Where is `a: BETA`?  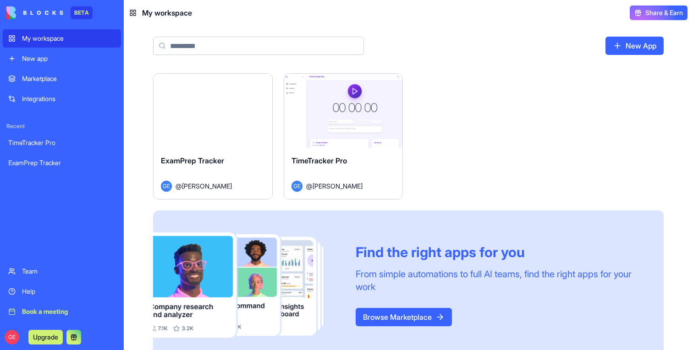 a: BETA is located at coordinates (49, 13).